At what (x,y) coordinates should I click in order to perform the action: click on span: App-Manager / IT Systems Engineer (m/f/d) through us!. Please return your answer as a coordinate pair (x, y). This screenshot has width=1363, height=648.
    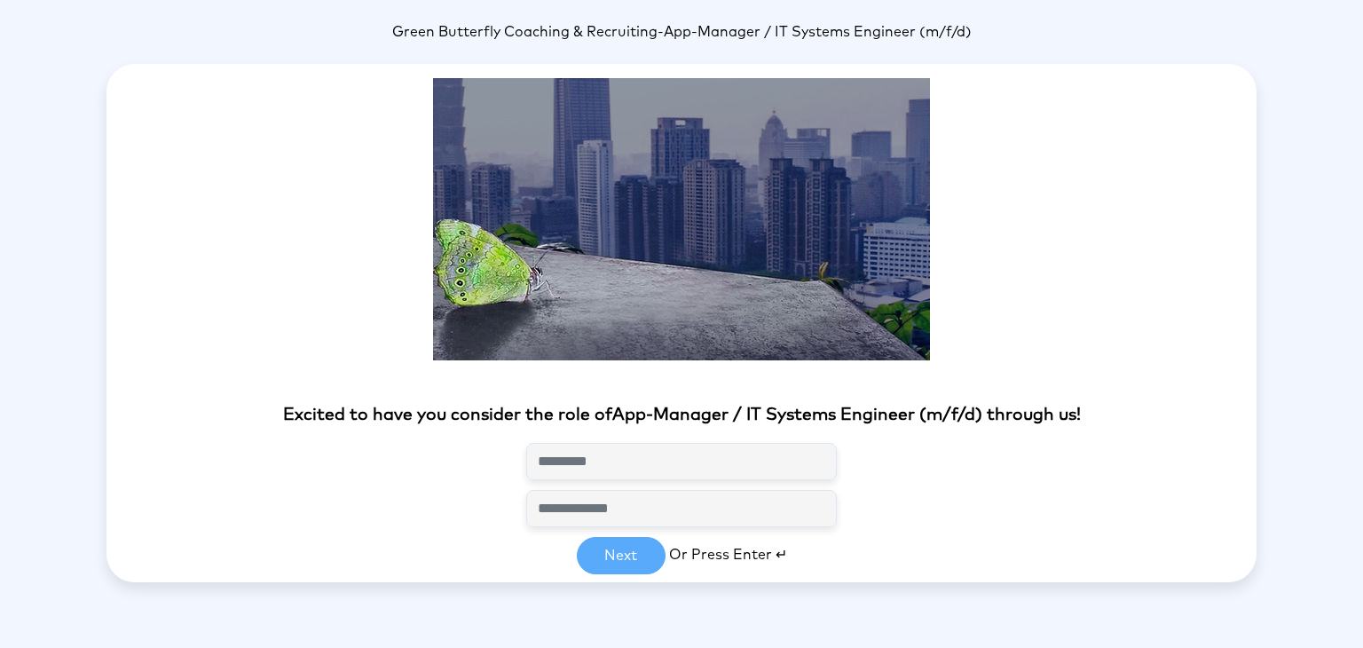
    Looking at the image, I should click on (847, 415).